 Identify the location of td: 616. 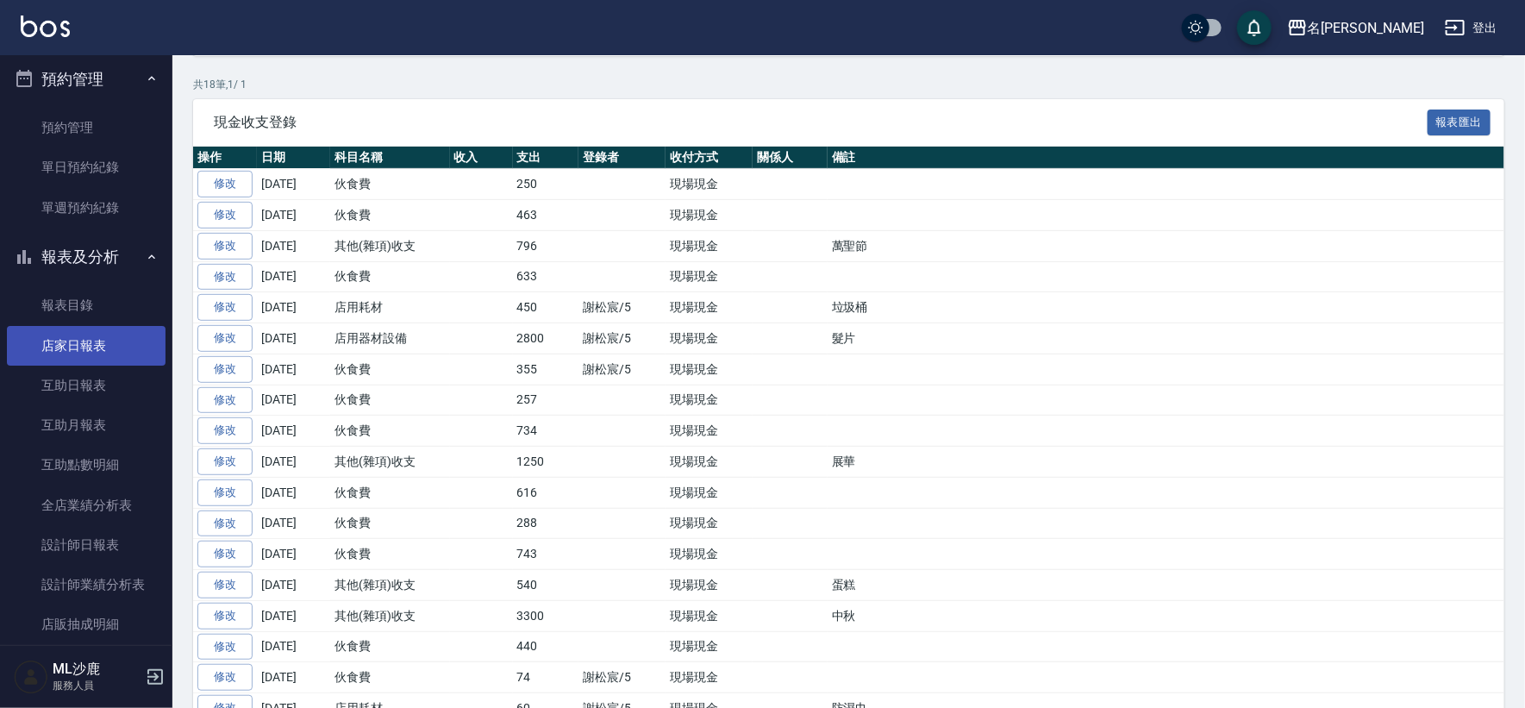
(546, 492).